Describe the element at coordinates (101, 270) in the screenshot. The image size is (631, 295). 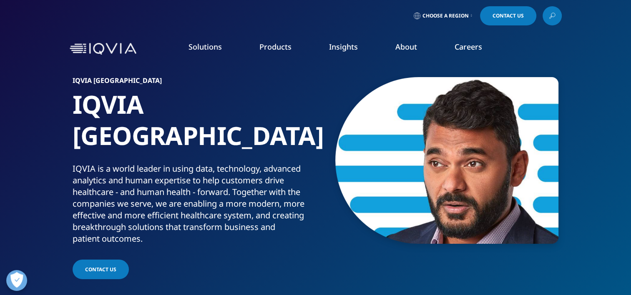
I see `a: CONTACT US` at that location.